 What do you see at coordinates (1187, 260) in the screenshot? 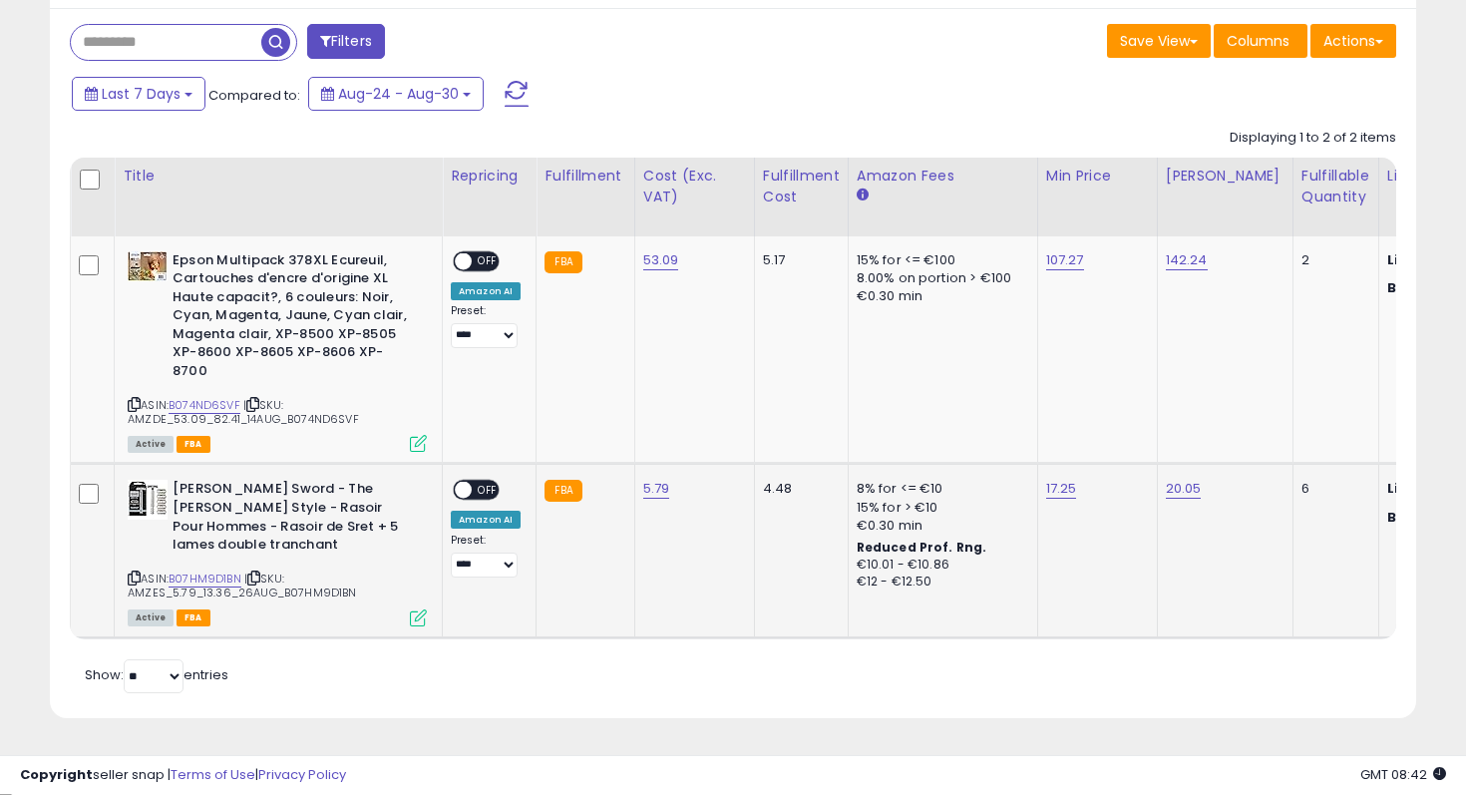
I see `a: 142.24` at bounding box center [1187, 260].